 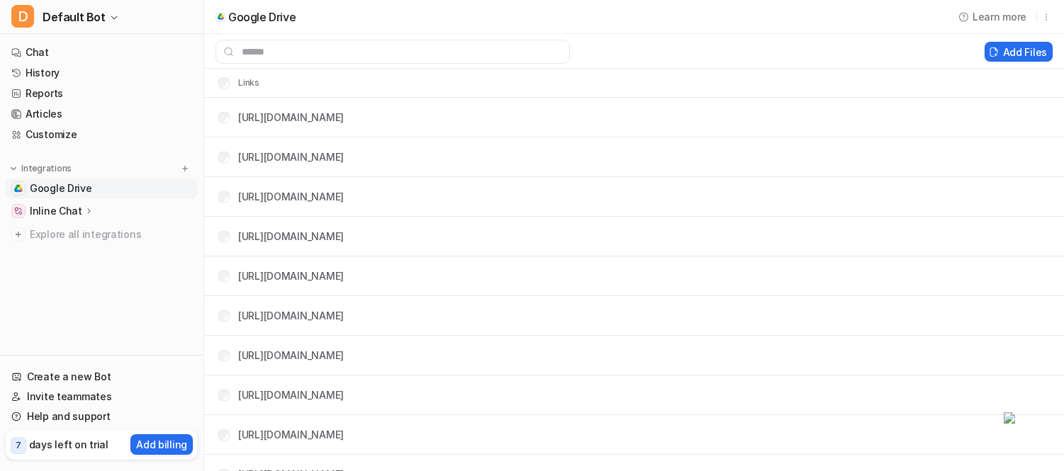 I want to click on img: menu_add.svg, so click(x=185, y=169).